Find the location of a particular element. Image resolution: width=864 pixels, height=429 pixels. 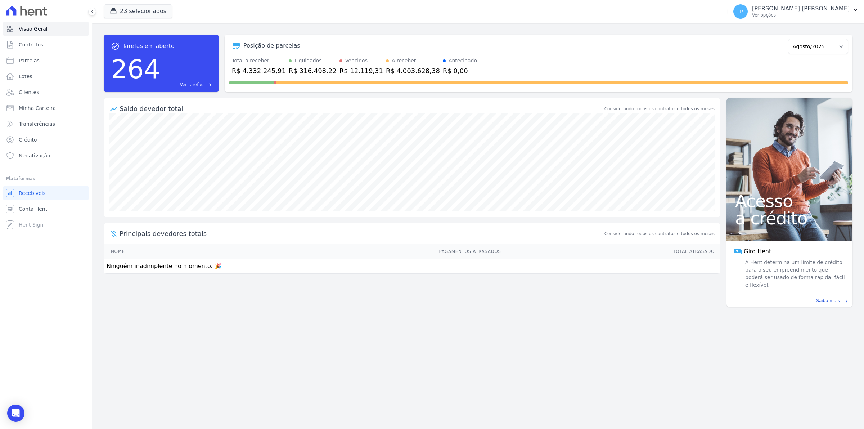

div: Considerando todos os contratos e todos os meses is located at coordinates (660, 109).